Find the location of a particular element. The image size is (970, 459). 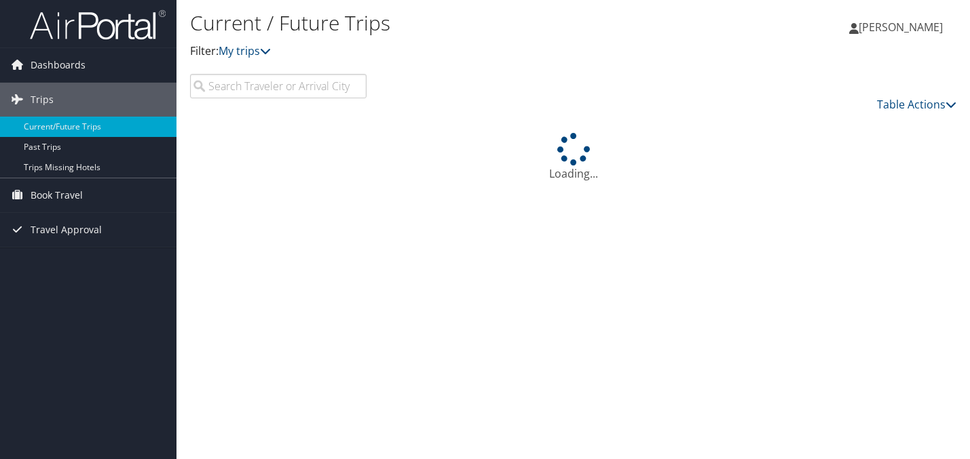

a: Table Actions is located at coordinates (916, 105).